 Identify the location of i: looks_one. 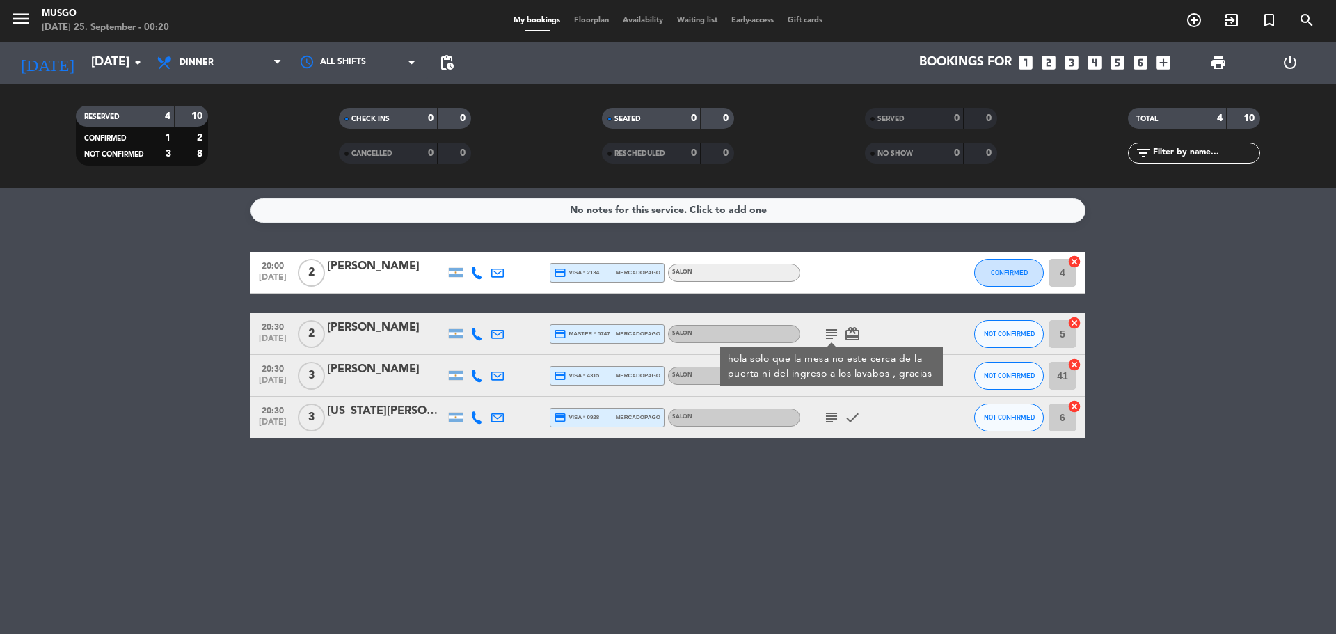
(1026, 63).